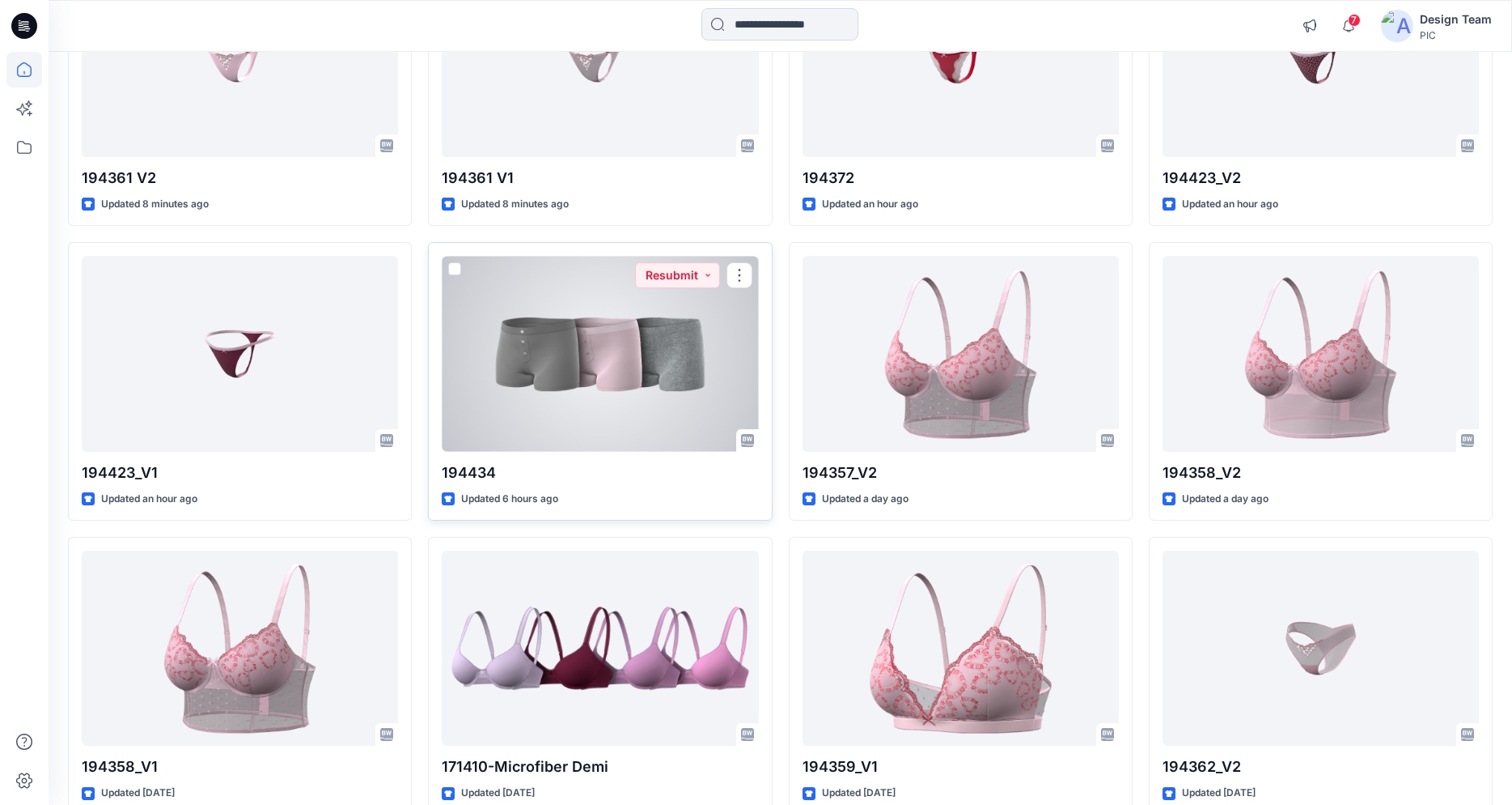 This screenshot has width=1512, height=805. What do you see at coordinates (600, 472) in the screenshot?
I see `p: 194434` at bounding box center [600, 472].